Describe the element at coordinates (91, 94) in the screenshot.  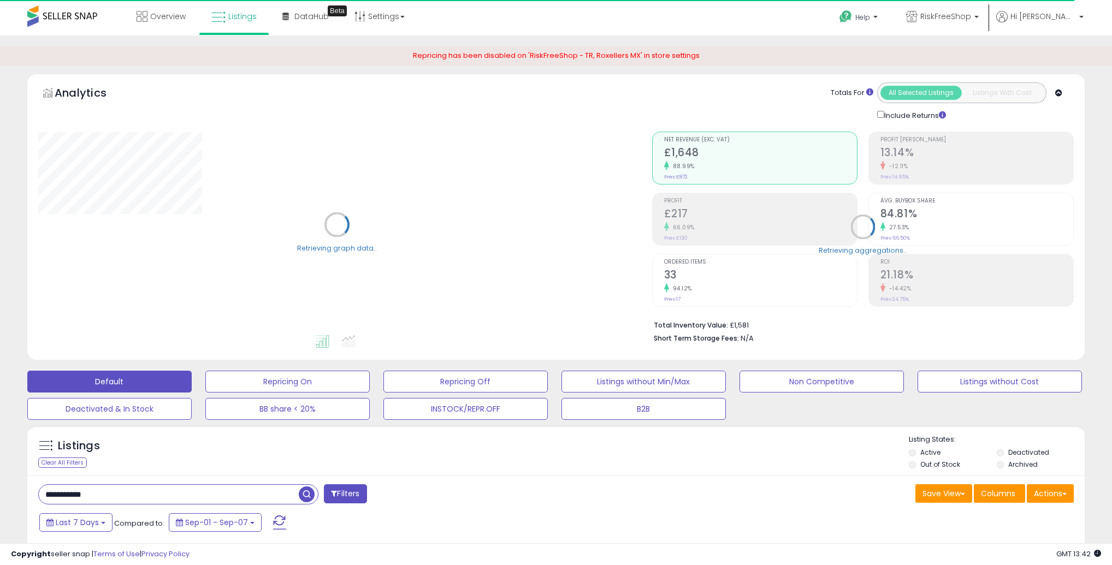
I see `h5: Analytics` at that location.